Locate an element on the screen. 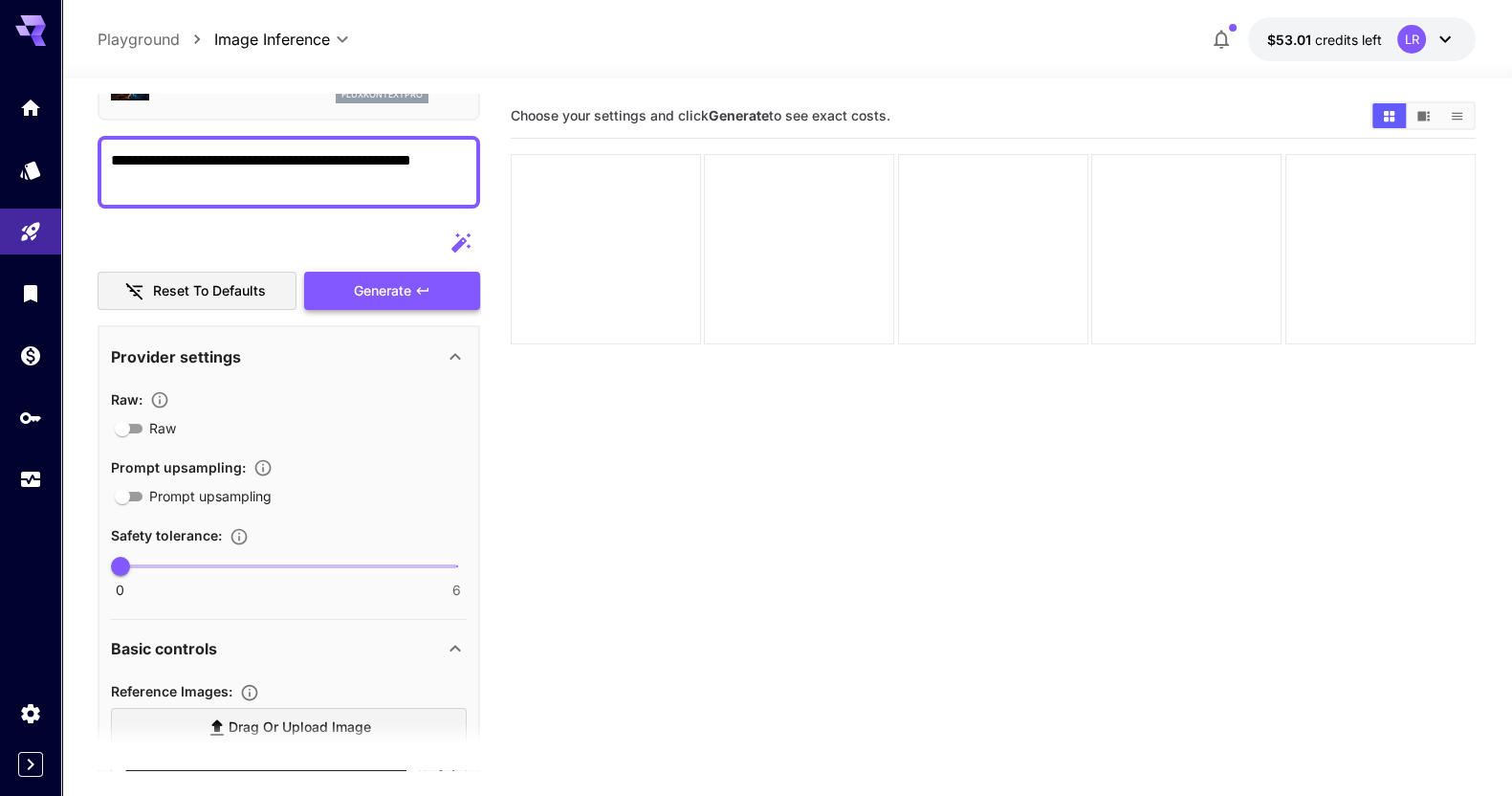 Image resolution: width=1512 pixels, height=796 pixels. a: Playground is located at coordinates (138, 40).